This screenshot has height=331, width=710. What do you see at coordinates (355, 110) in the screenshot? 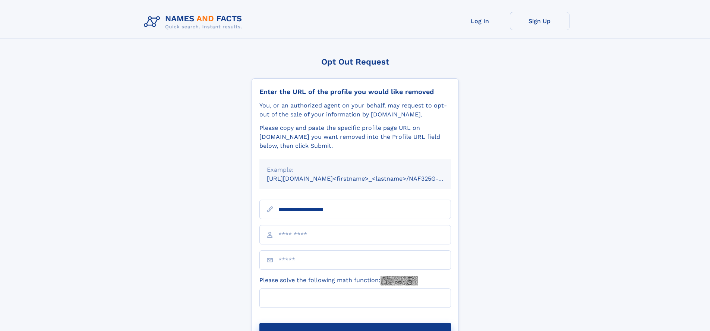
I see `div: You, or an authorized agent on your behalf, may request to opt-out of the sale of your informatio...` at bounding box center [355, 110].